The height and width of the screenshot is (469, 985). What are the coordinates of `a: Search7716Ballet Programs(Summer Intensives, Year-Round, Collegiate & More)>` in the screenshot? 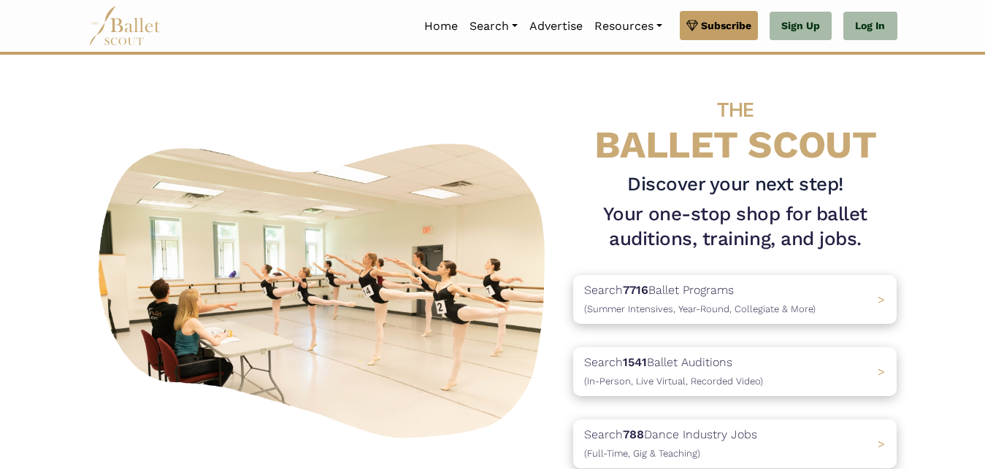 It's located at (734, 299).